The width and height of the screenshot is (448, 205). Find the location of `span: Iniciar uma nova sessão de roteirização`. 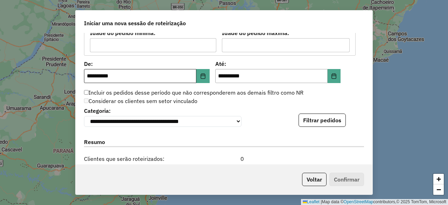

span: Iniciar uma nova sessão de roteirização is located at coordinates (135, 23).